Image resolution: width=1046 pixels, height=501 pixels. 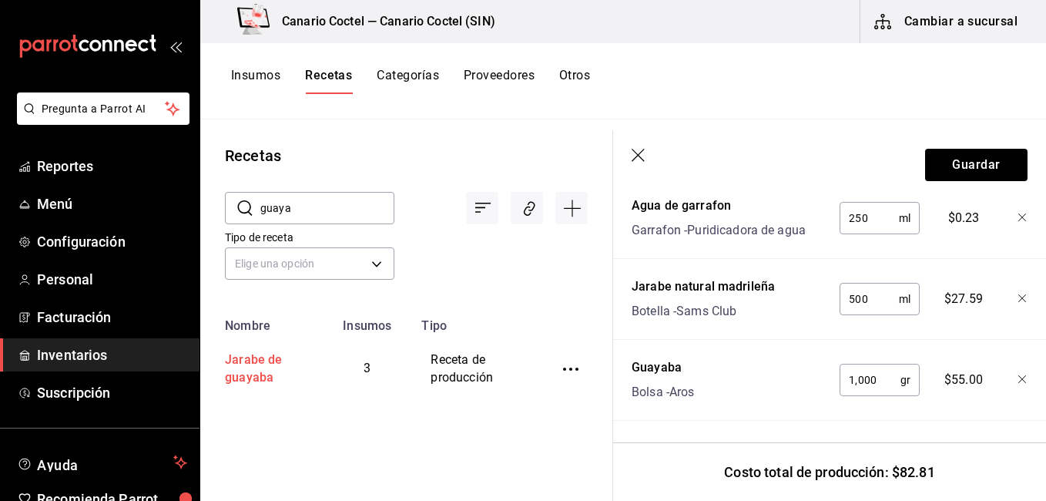 I want to click on div: Garrafon - Puridicadora de agua, so click(x=719, y=230).